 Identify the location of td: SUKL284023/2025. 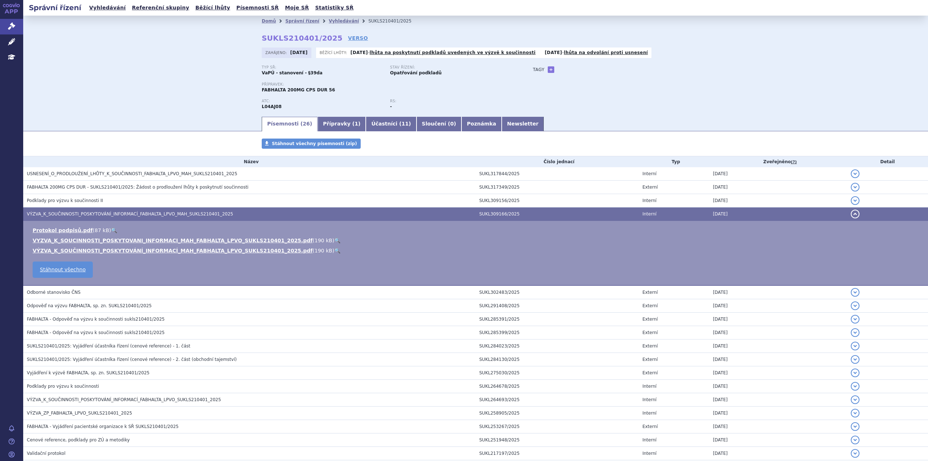
(557, 346).